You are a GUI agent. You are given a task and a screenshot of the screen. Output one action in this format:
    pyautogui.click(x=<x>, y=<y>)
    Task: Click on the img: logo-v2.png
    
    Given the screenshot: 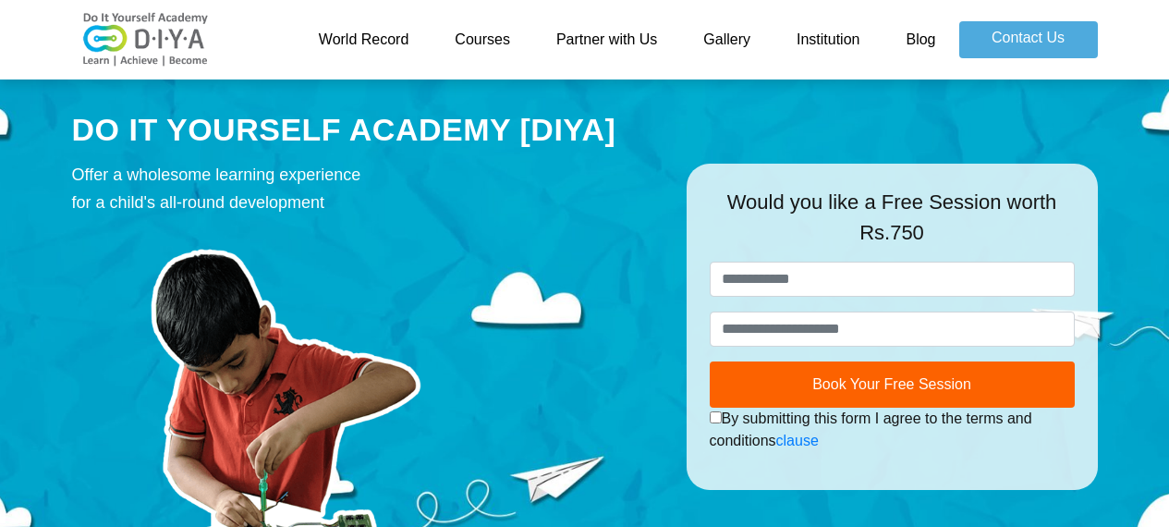 What is the action you would take?
    pyautogui.click(x=146, y=40)
    